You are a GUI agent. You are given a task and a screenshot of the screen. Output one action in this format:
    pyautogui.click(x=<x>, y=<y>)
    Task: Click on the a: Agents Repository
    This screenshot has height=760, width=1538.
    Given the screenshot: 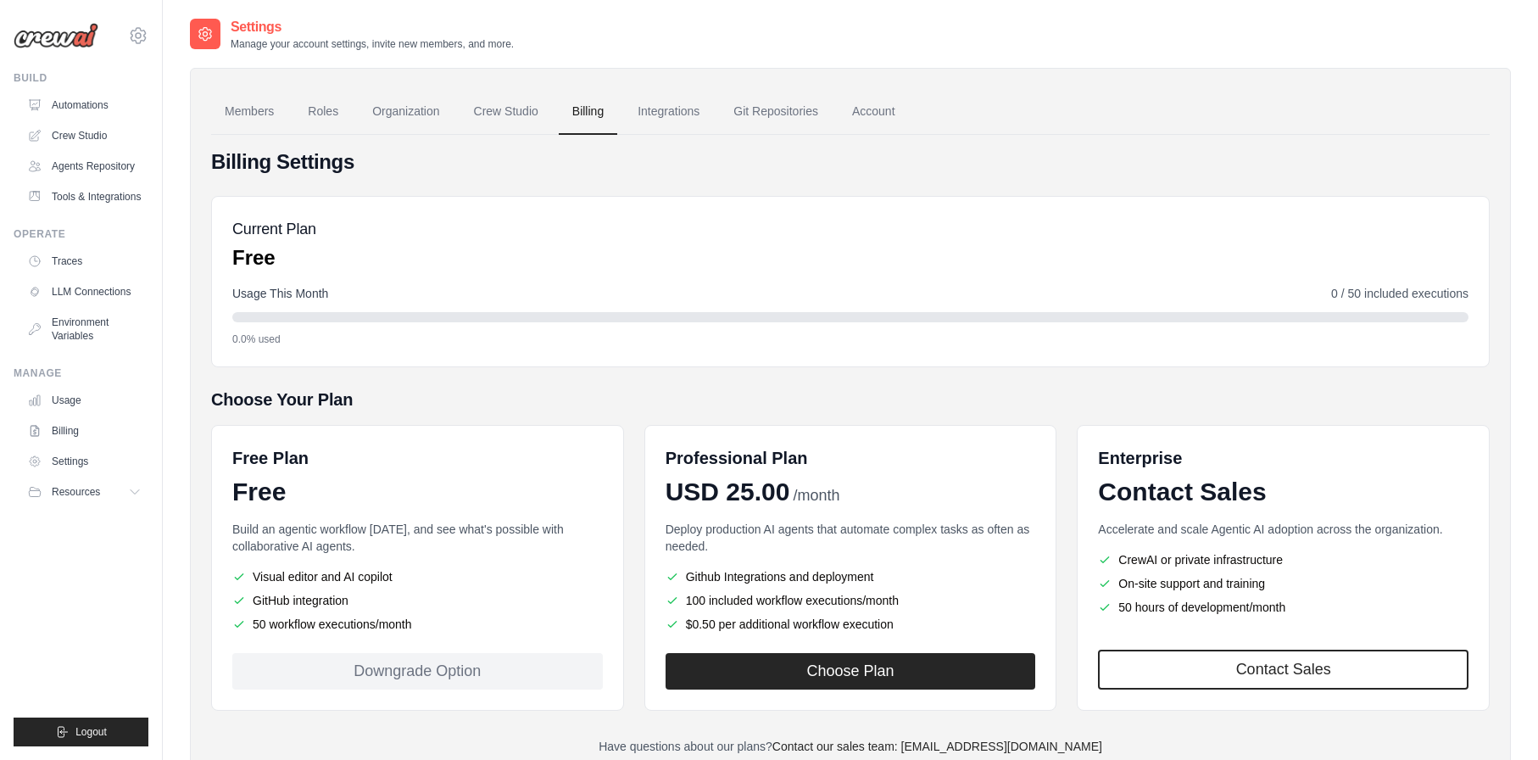 What is the action you would take?
    pyautogui.click(x=84, y=166)
    